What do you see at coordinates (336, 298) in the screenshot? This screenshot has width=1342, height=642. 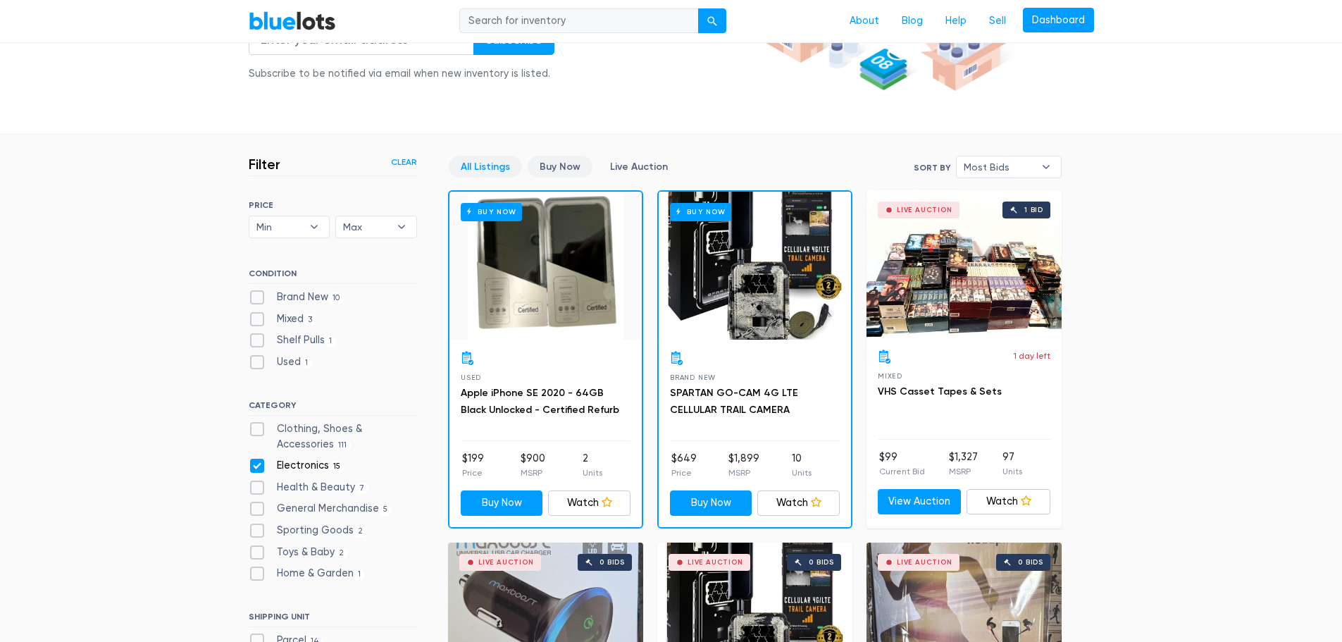 I see `span: 10` at bounding box center [336, 298].